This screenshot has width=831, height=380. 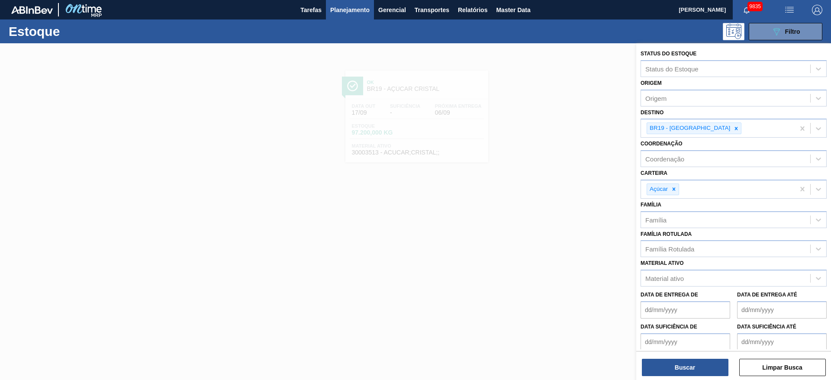 I want to click on div: Material ativo, so click(x=665, y=278).